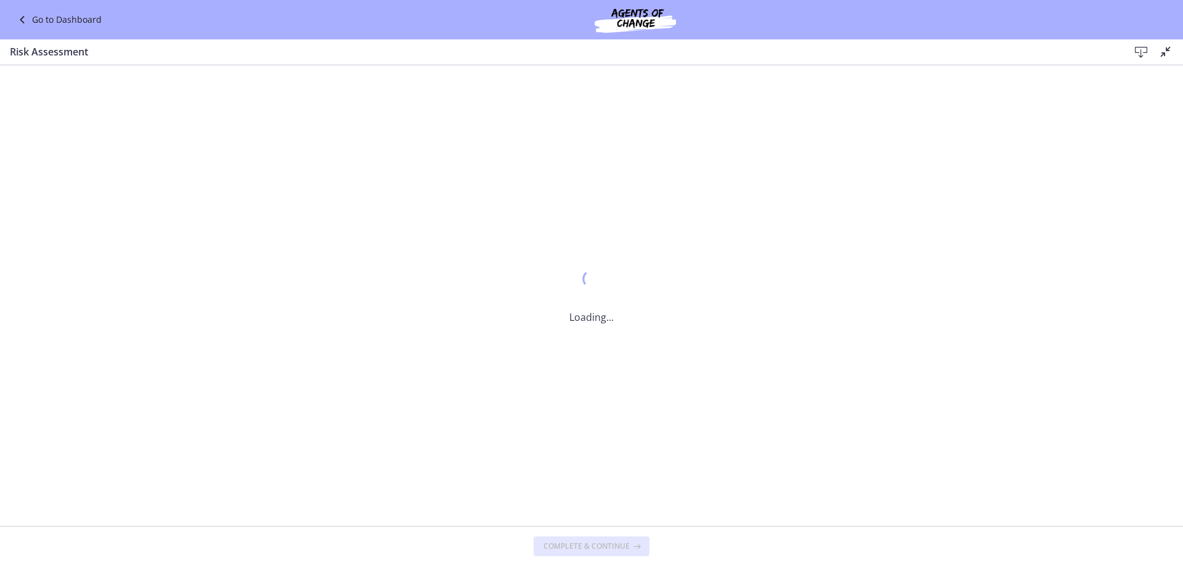 This screenshot has height=566, width=1183. What do you see at coordinates (560, 52) in the screenshot?
I see `h3: Risk Assessment` at bounding box center [560, 52].